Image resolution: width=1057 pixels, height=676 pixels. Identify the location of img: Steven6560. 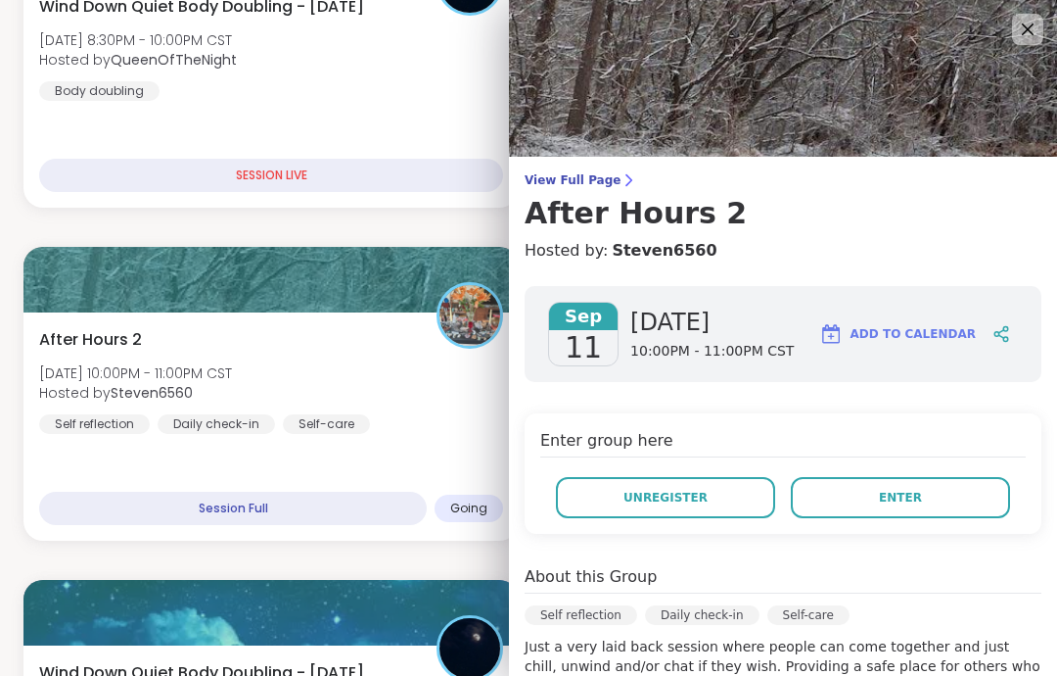
(470, 315).